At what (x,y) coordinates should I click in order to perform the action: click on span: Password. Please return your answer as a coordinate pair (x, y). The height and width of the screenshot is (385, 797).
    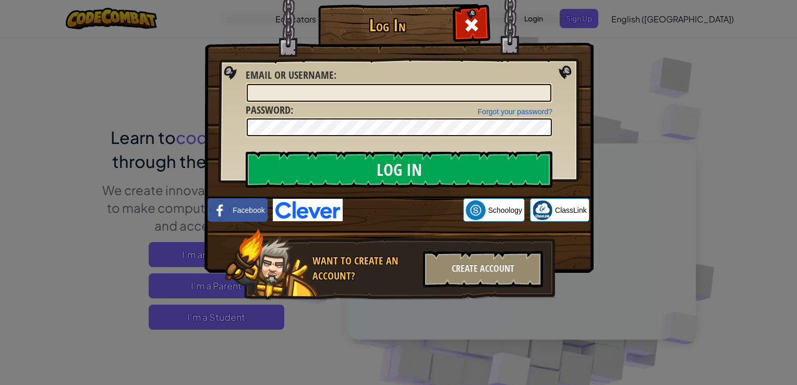
    Looking at the image, I should click on (268, 110).